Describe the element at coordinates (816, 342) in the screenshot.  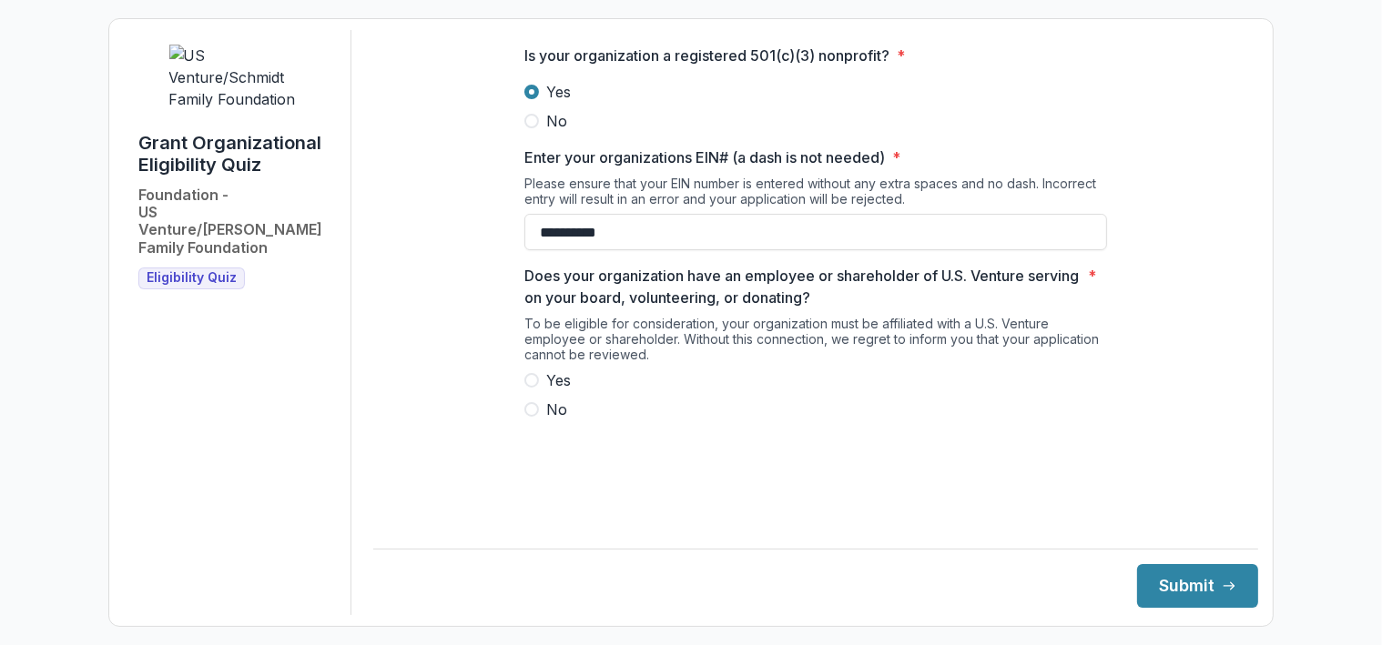
I see `div: To be eligible for consideration, your organization must be affiliated with a U.S. Venture employ...` at that location.